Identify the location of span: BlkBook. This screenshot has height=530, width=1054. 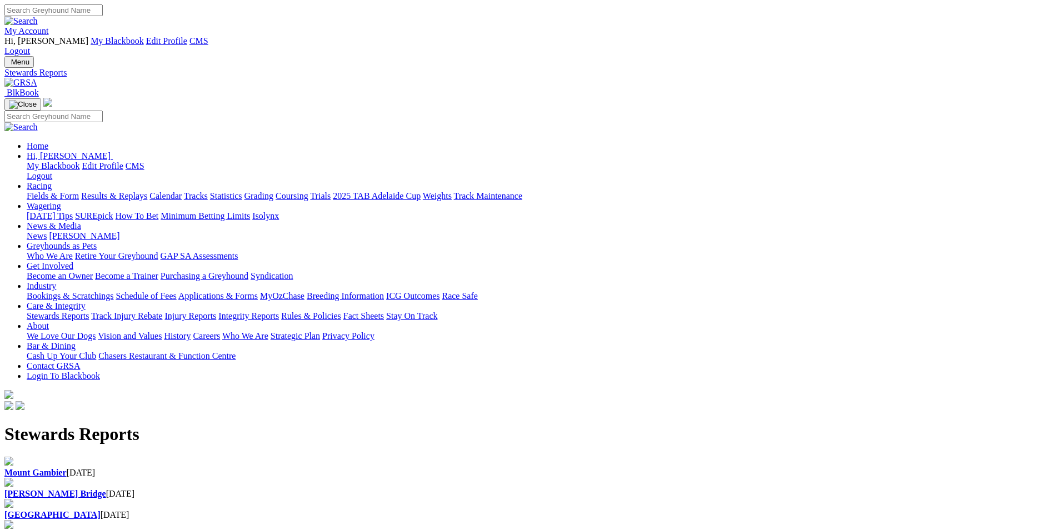
(23, 92).